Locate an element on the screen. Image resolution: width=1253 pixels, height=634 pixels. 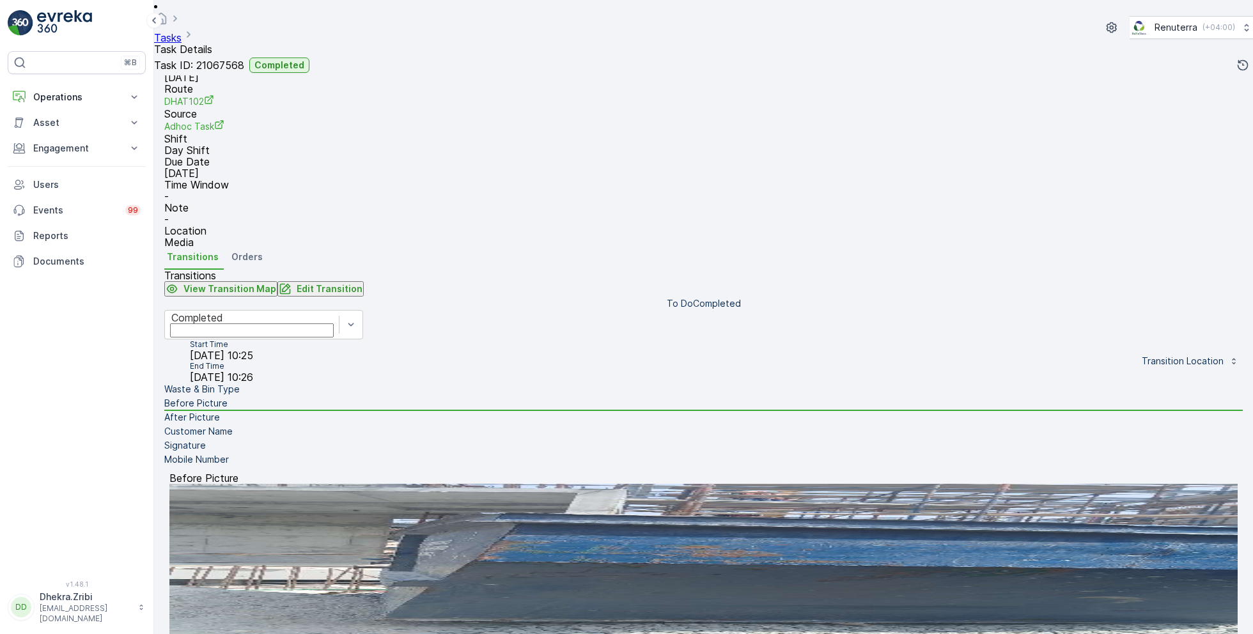
p: Due Date is located at coordinates (703, 162).